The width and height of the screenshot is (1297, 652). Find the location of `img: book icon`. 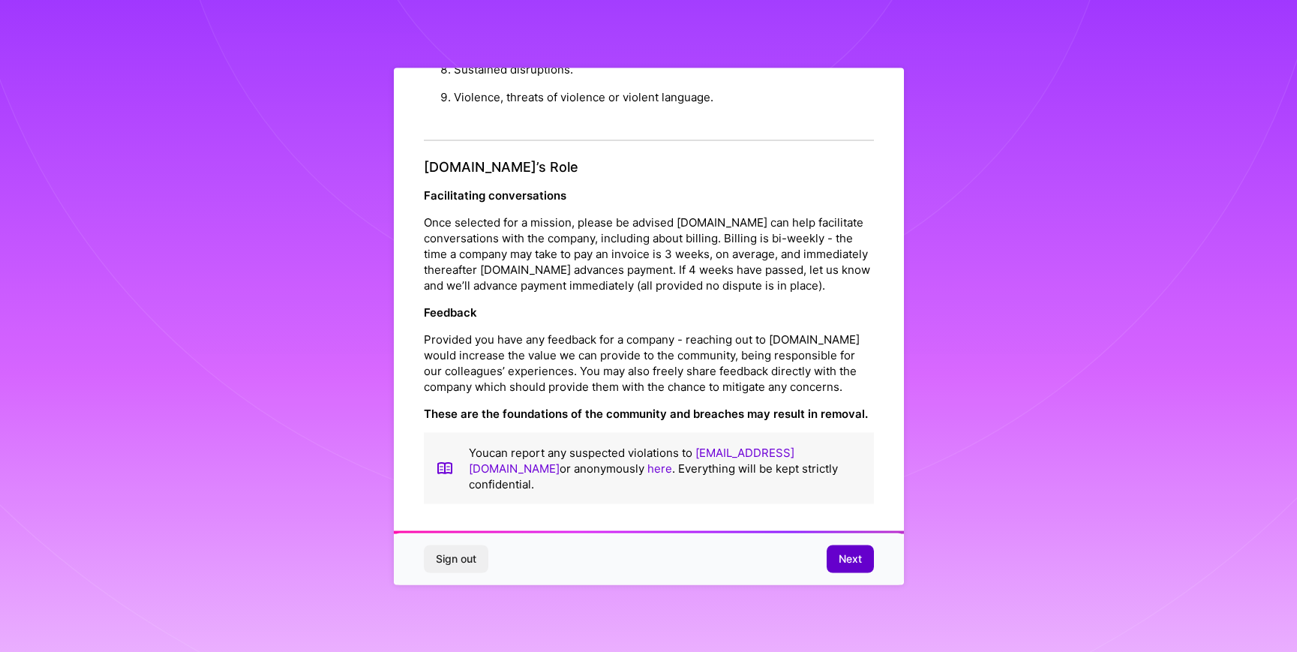

img: book icon is located at coordinates (445, 467).